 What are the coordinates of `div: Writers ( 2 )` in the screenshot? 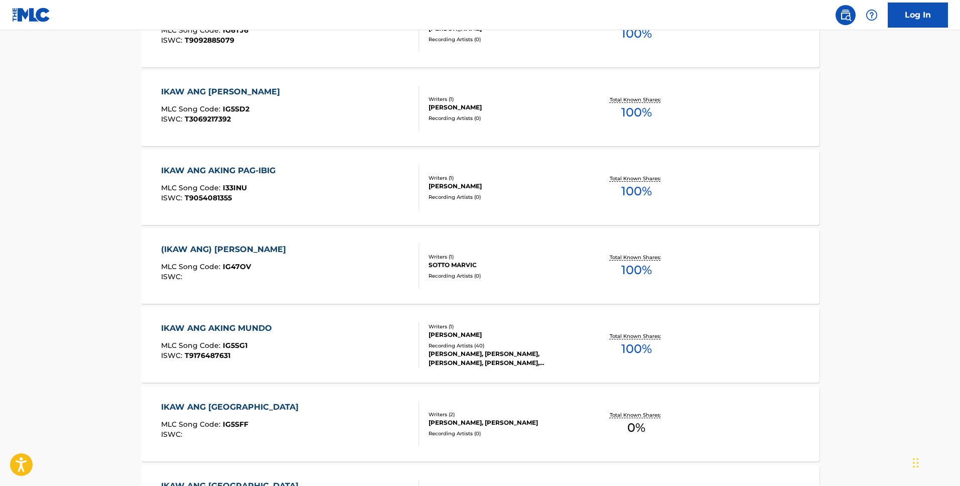 It's located at (504, 414).